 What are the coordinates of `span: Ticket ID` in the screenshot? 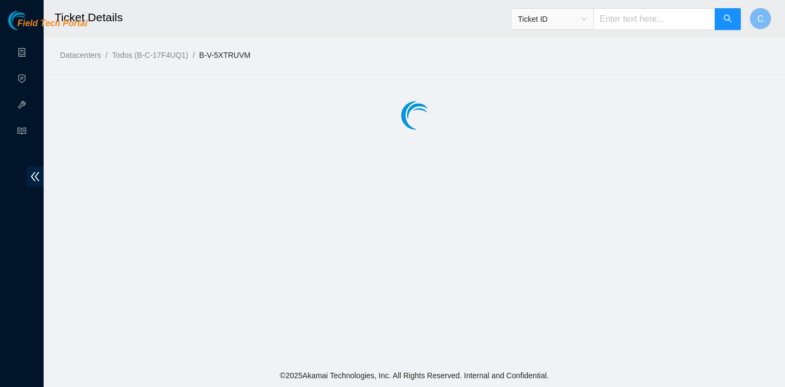 It's located at (552, 19).